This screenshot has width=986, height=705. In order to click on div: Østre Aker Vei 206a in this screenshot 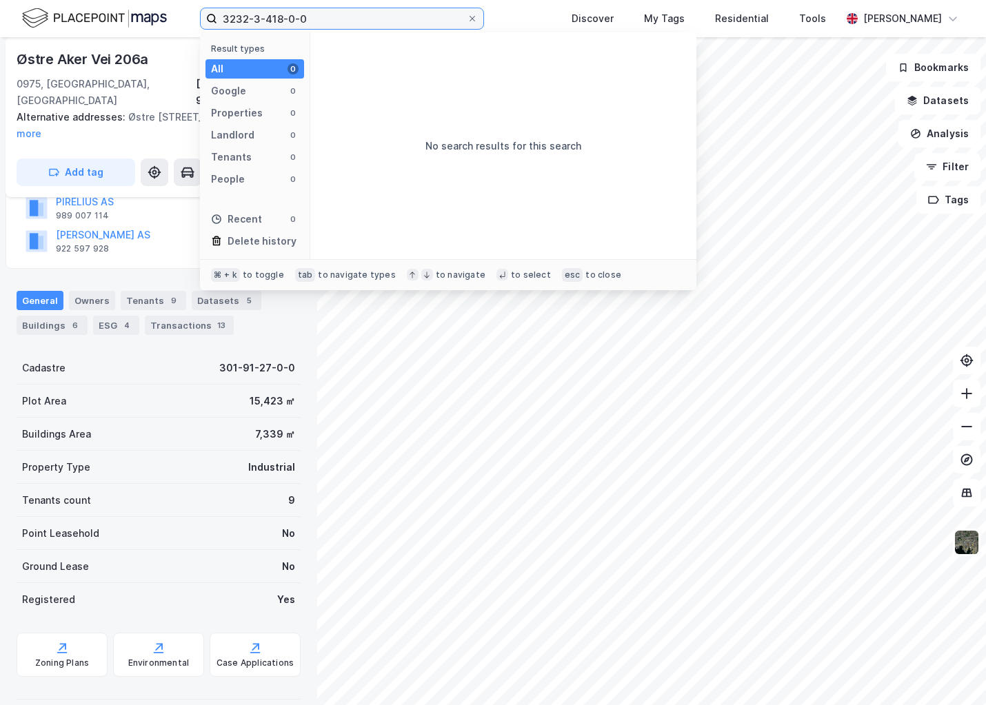, I will do `click(83, 59)`.